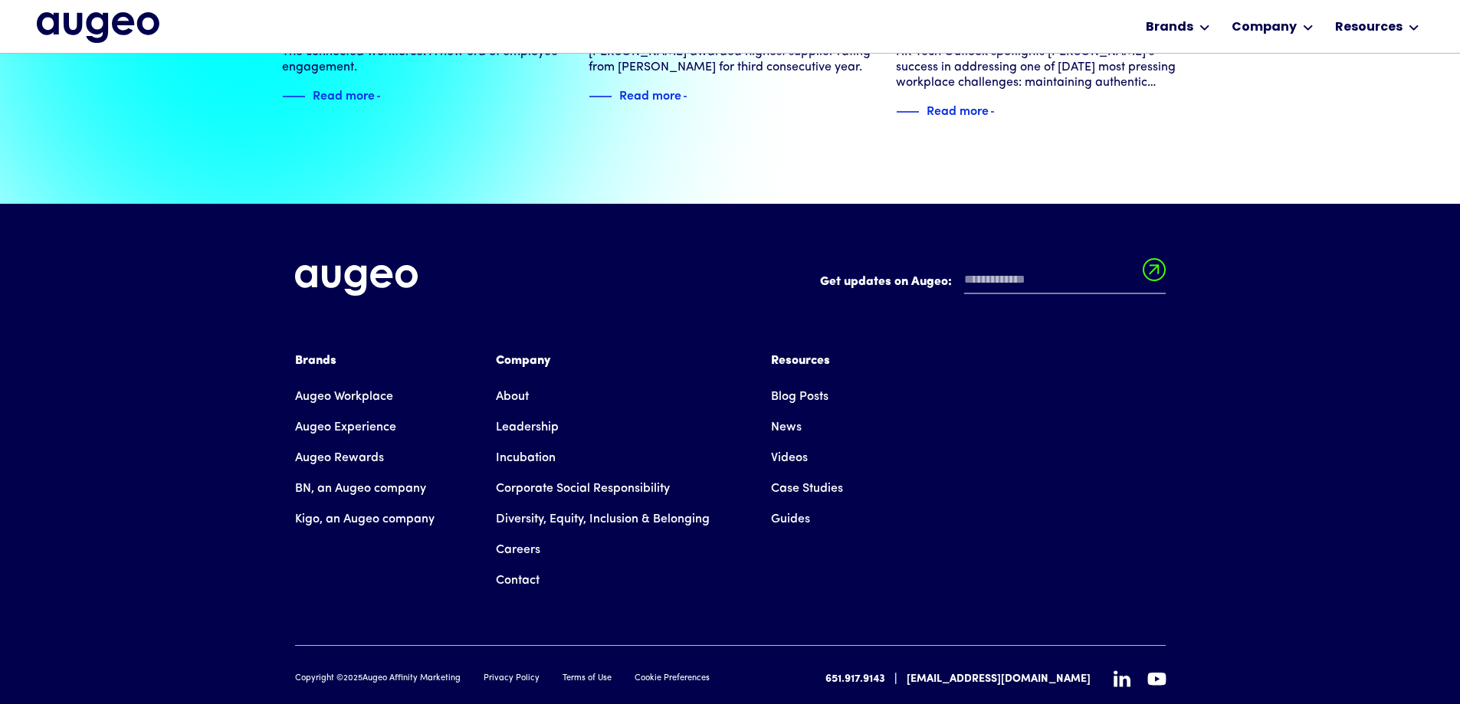 The height and width of the screenshot is (704, 1460). What do you see at coordinates (518, 550) in the screenshot?
I see `a: Careers` at bounding box center [518, 550].